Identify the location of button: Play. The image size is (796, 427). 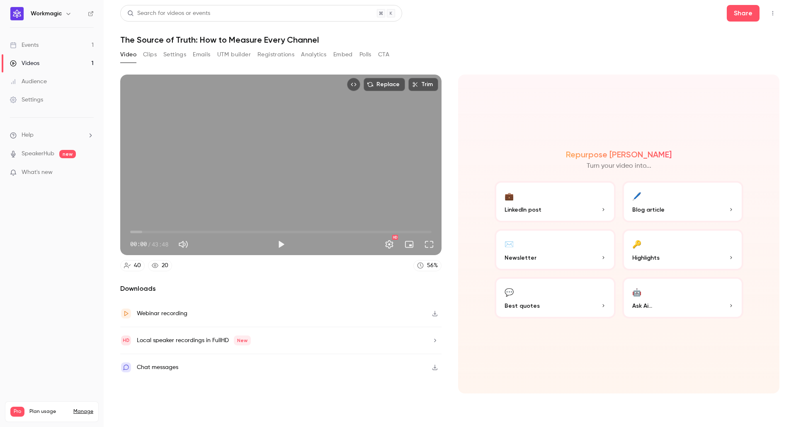
(281, 245).